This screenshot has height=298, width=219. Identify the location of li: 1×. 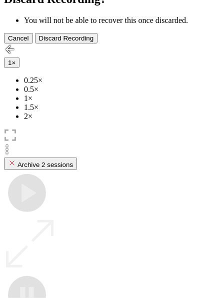
(119, 98).